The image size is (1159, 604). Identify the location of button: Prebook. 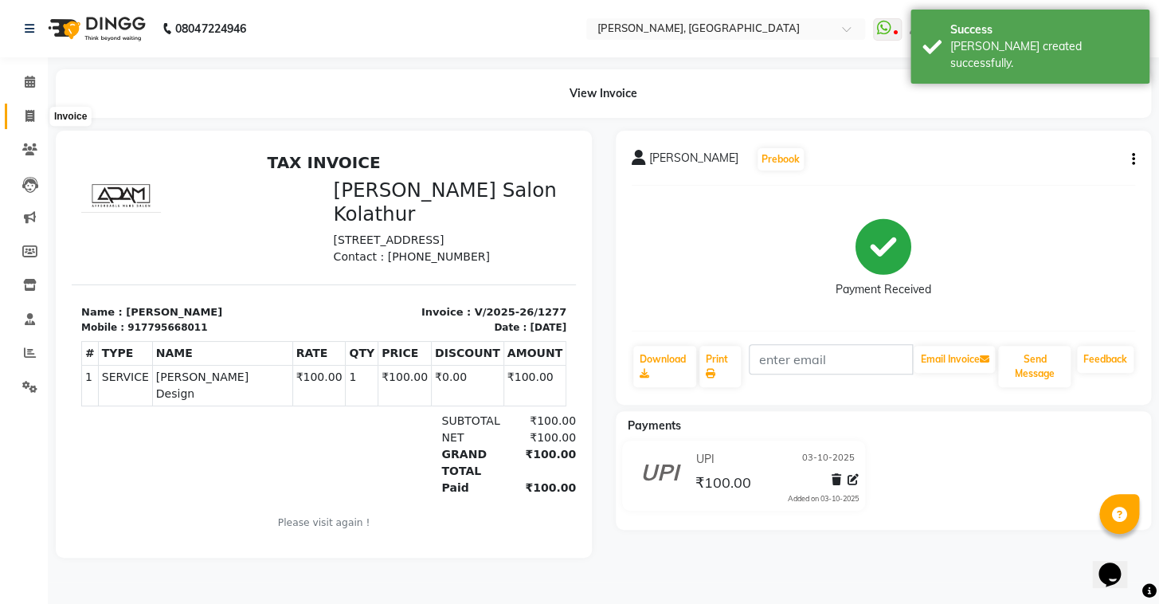
(781, 159).